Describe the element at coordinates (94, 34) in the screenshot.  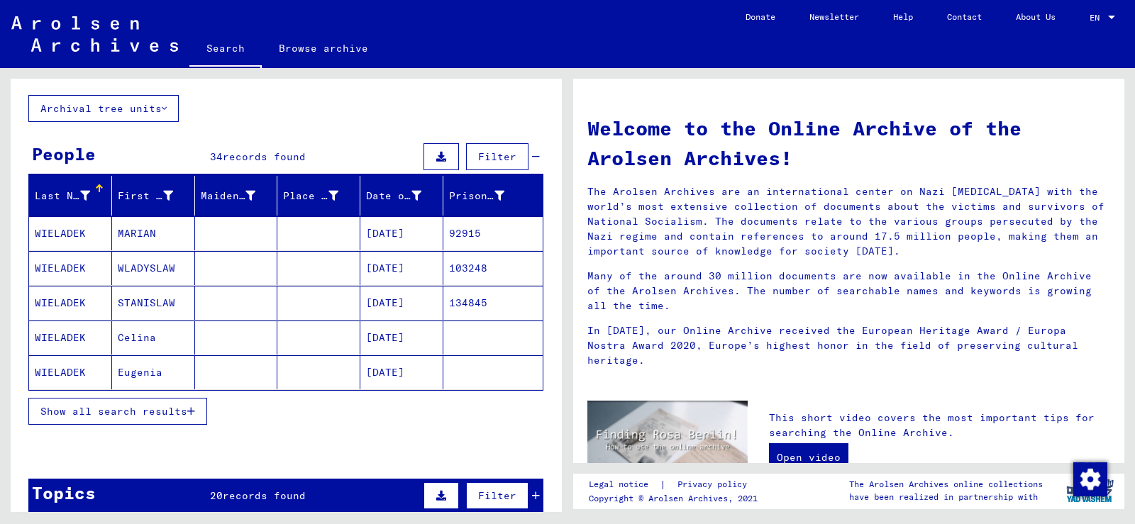
I see `img: Arolsen_neg.svg` at that location.